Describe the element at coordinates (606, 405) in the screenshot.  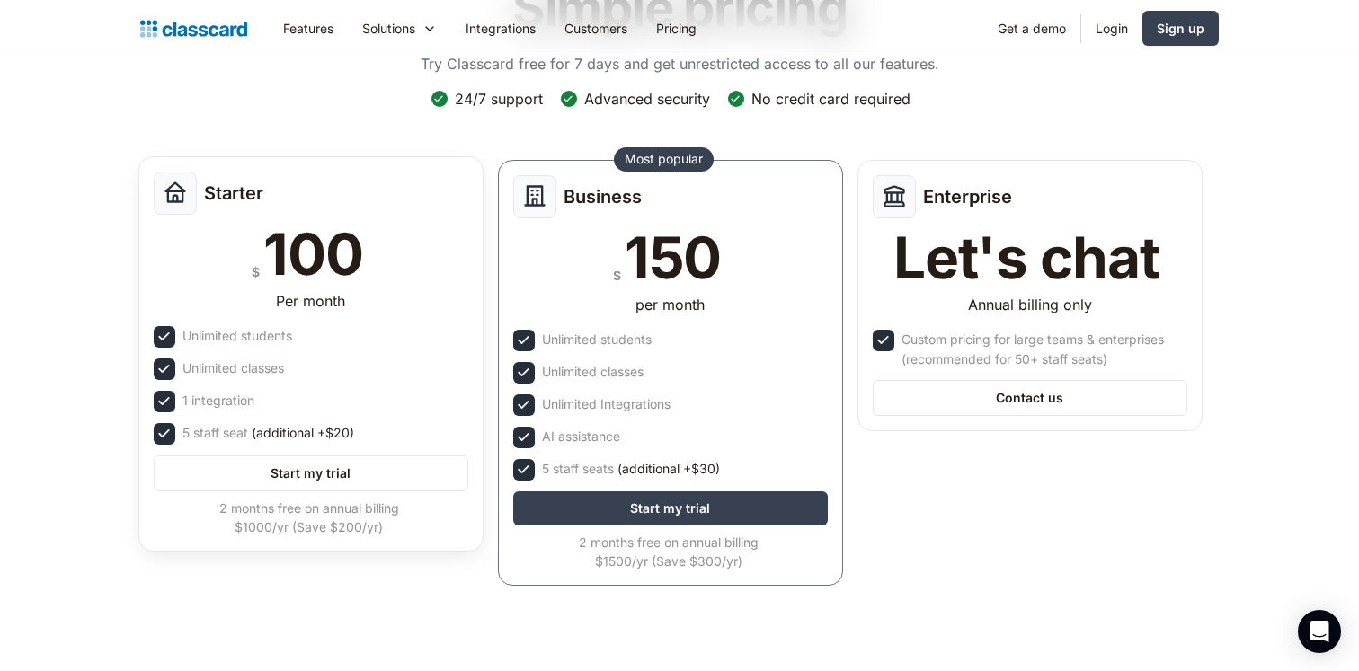
I see `div: Unlimited Integrations` at that location.